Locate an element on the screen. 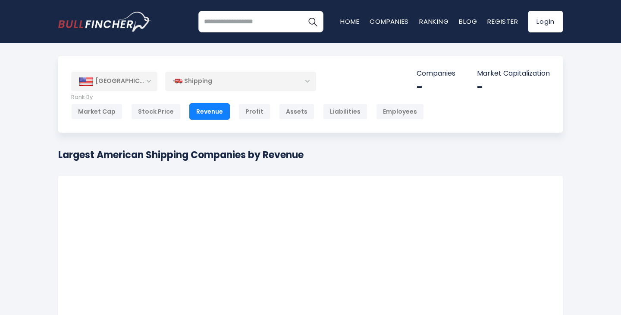 The image size is (621, 315). button: Search is located at coordinates (313, 22).